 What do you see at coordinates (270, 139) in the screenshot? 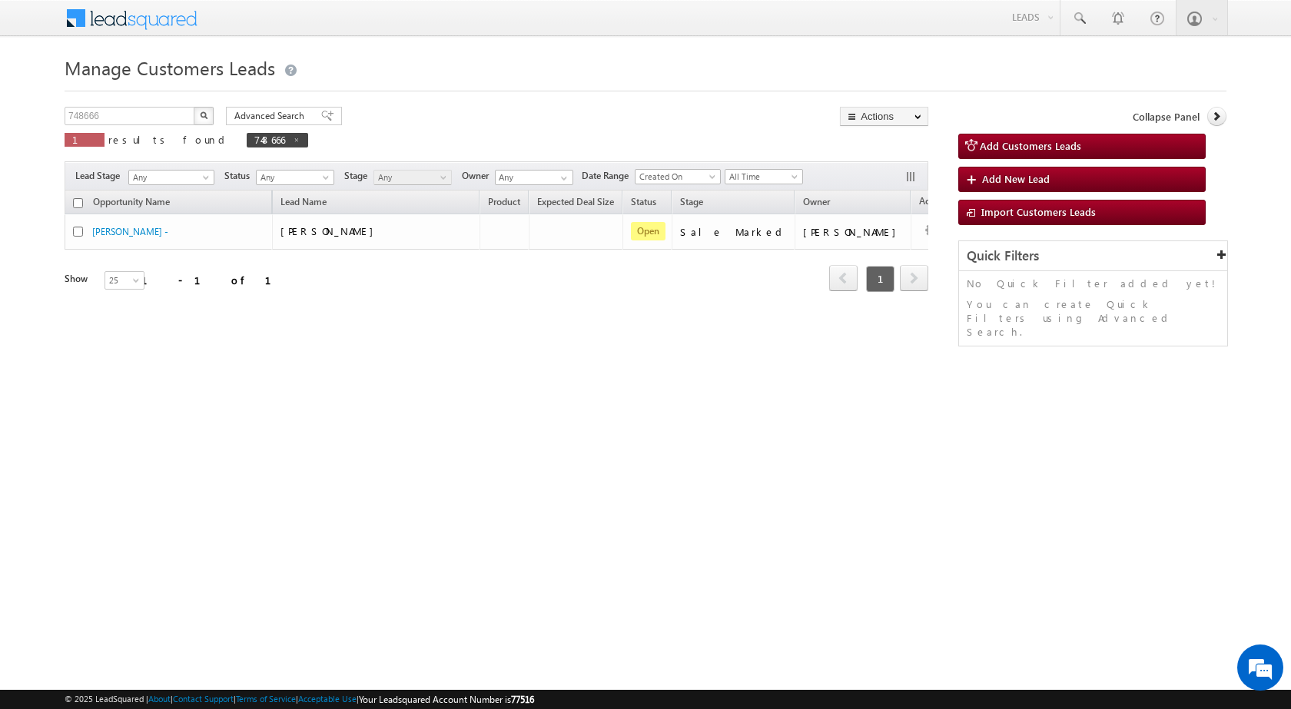
I see `span: 748666` at bounding box center [270, 139].